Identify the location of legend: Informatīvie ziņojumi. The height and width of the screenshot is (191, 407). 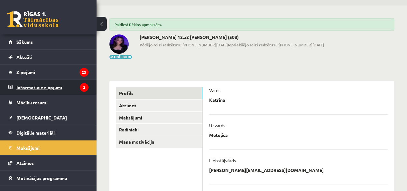
(52, 87).